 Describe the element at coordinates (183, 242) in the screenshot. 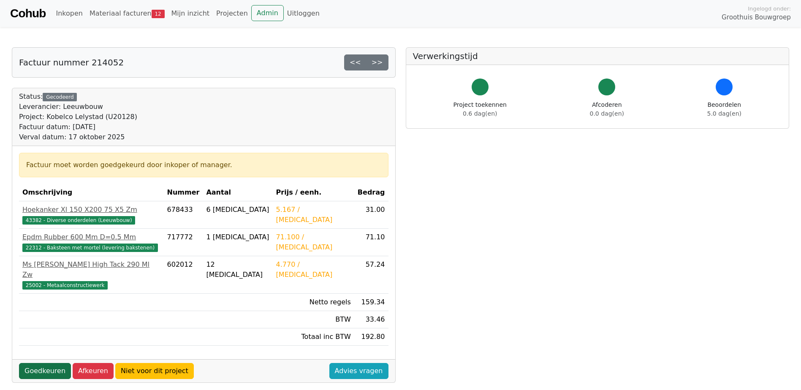

I see `td: 717772` at that location.